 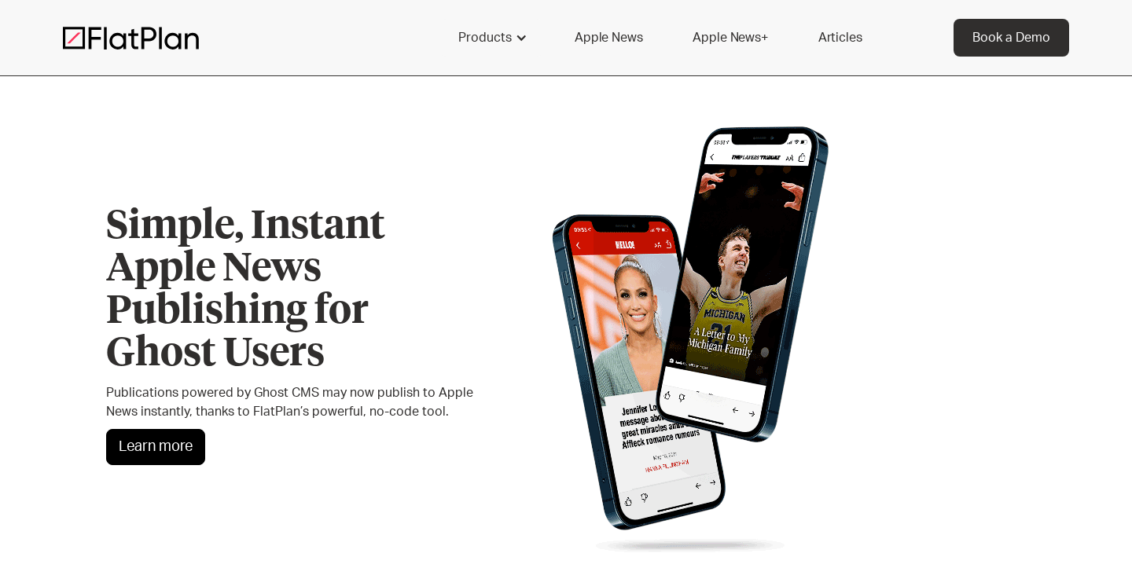 What do you see at coordinates (840, 38) in the screenshot?
I see `a: Articles` at bounding box center [840, 38].